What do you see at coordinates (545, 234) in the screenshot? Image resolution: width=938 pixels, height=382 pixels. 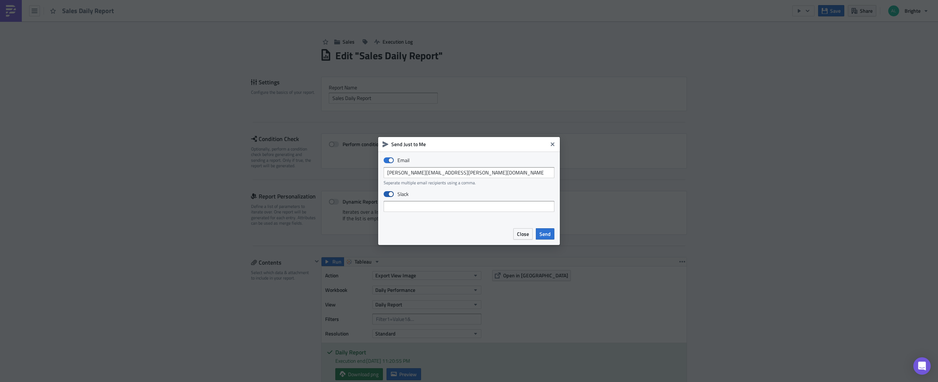 I see `button: Send` at bounding box center [545, 234].